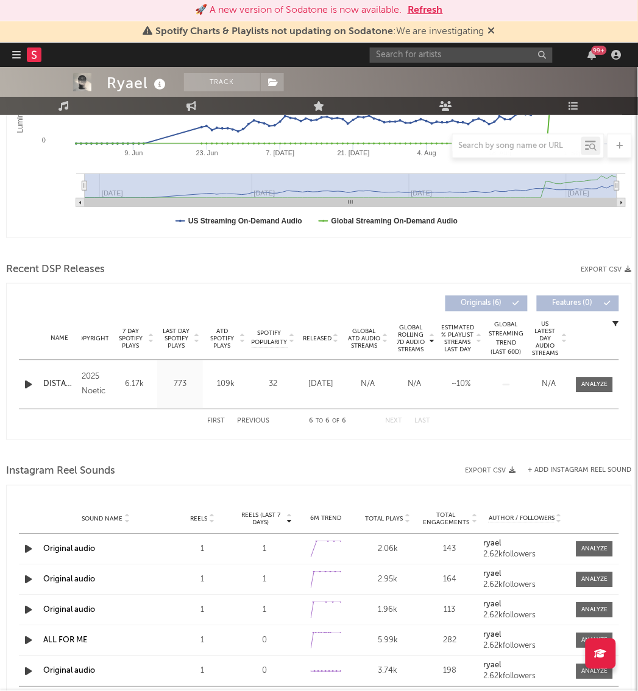 This screenshot has width=638, height=691. Describe the element at coordinates (320, 32) in the screenshot. I see `span: : We are investigating` at that location.